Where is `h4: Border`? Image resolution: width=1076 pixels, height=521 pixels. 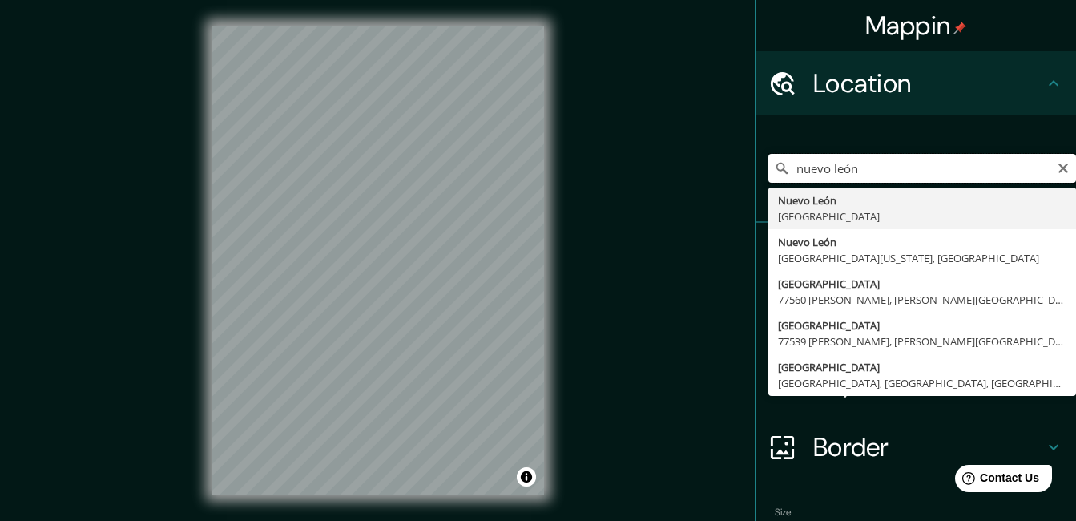
h4: Border is located at coordinates (929, 447).